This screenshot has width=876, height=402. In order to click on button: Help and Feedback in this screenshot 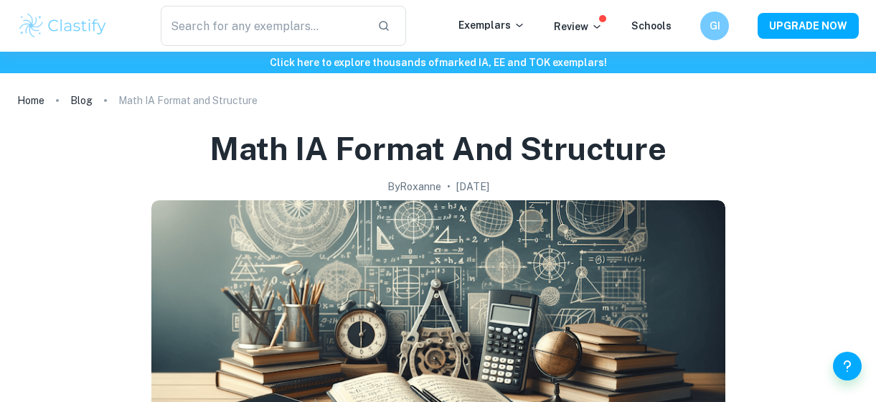, I will do `click(848, 366)`.